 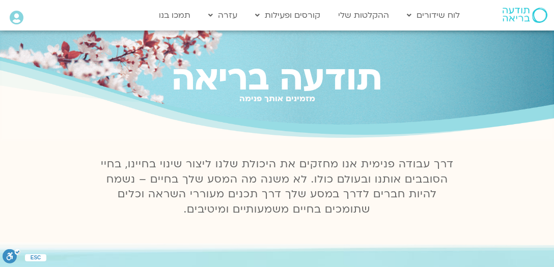 What do you see at coordinates (364, 15) in the screenshot?
I see `a: ההקלטות שלי` at bounding box center [364, 15].